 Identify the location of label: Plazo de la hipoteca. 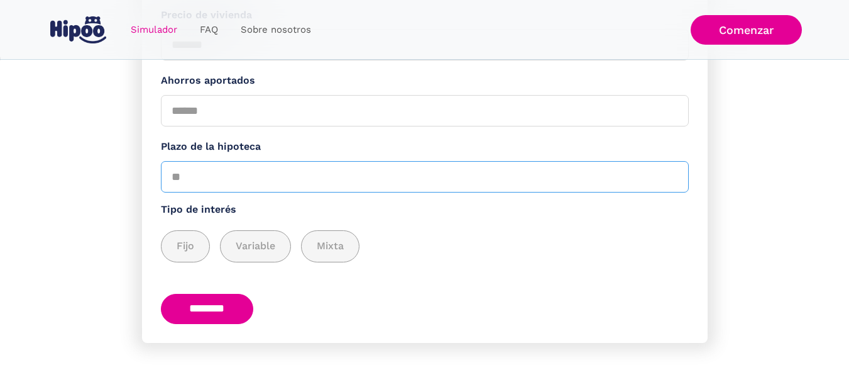
(425, 146).